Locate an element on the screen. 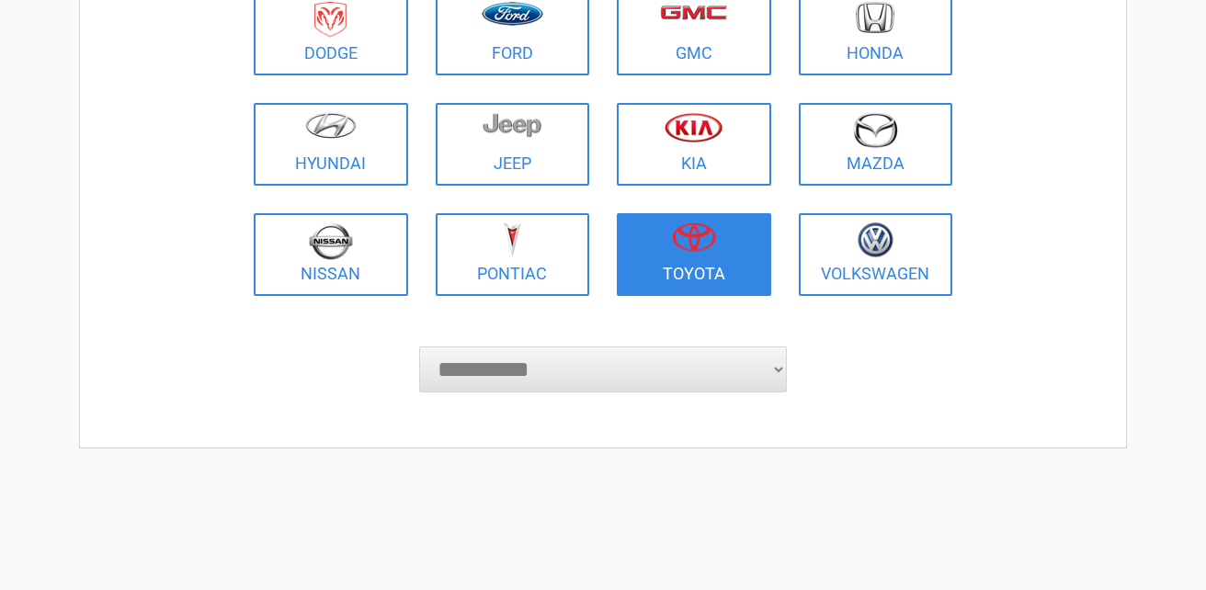  img: honda is located at coordinates (875, 17).